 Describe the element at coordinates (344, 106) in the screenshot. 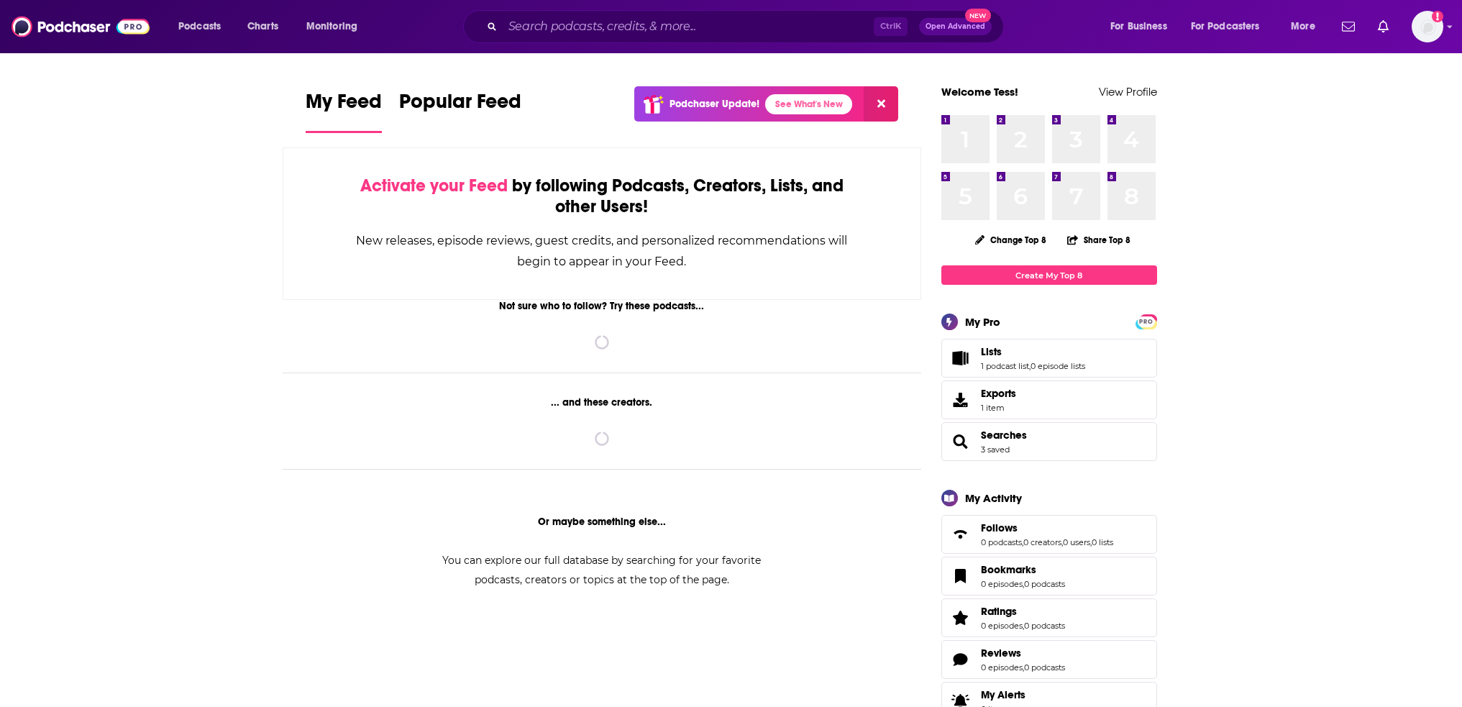

I see `span: My Feed` at that location.